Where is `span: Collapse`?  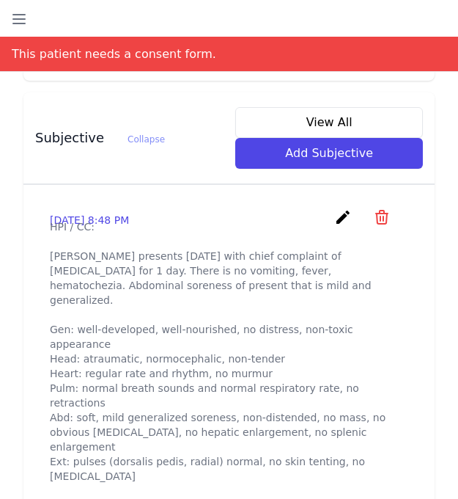
span: Collapse is located at coordinates (146, 139).